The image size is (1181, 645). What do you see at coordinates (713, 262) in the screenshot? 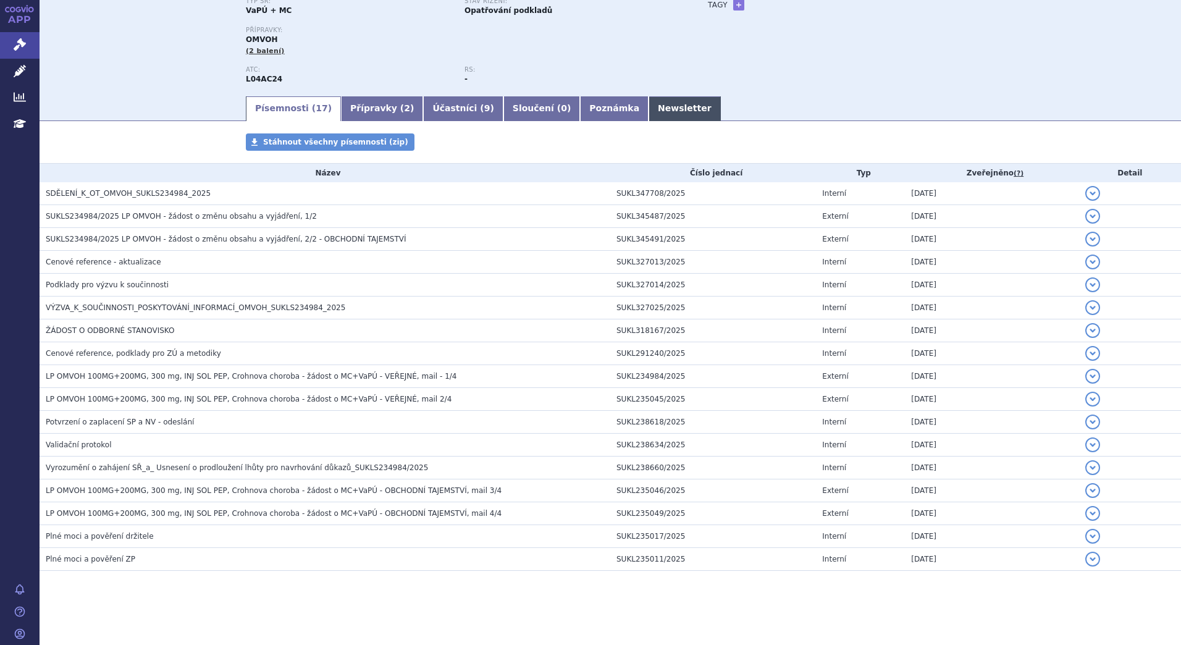
I see `td: SUKL327013/2025` at bounding box center [713, 262].